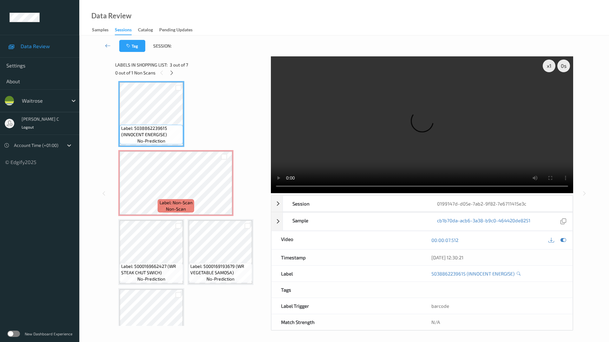 This screenshot has width=609, height=342. I want to click on div: Match Strength, so click(347, 322).